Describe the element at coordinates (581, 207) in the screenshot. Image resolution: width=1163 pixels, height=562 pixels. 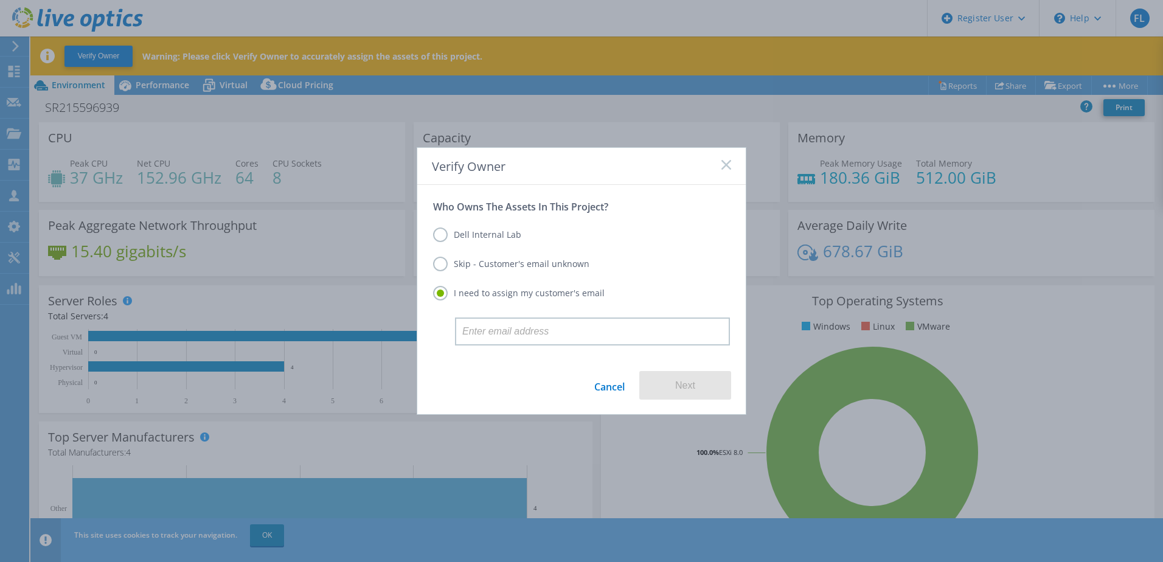
I see `p: Who Owns The Assets In This Project?` at that location.